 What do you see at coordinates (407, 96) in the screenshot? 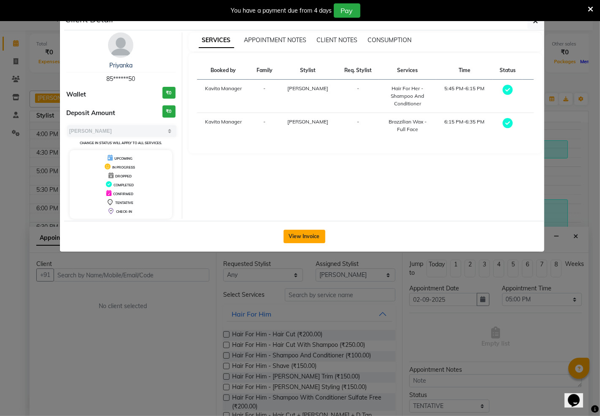
I see `div: Hair For Her - Shampoo And Conditioner` at bounding box center [407, 96].